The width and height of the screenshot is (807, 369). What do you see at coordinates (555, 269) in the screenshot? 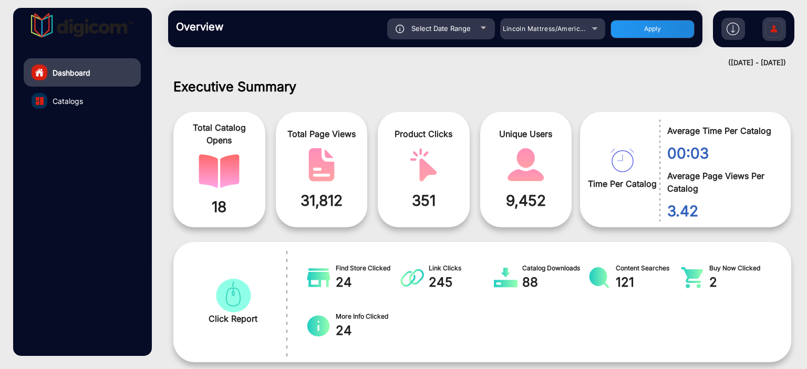
I see `span: Catalog Downloads` at bounding box center [555, 269].